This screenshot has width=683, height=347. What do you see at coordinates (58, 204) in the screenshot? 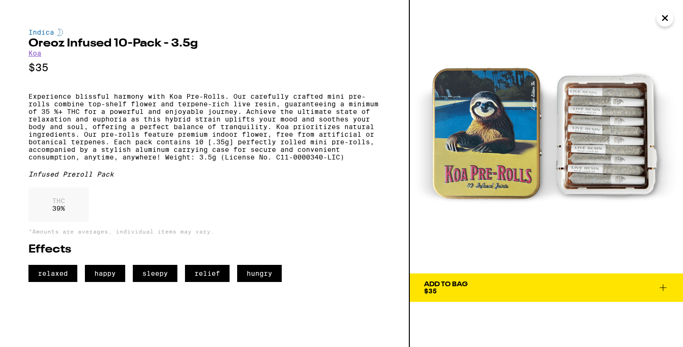
I see `div: 39 %` at bounding box center [58, 204].